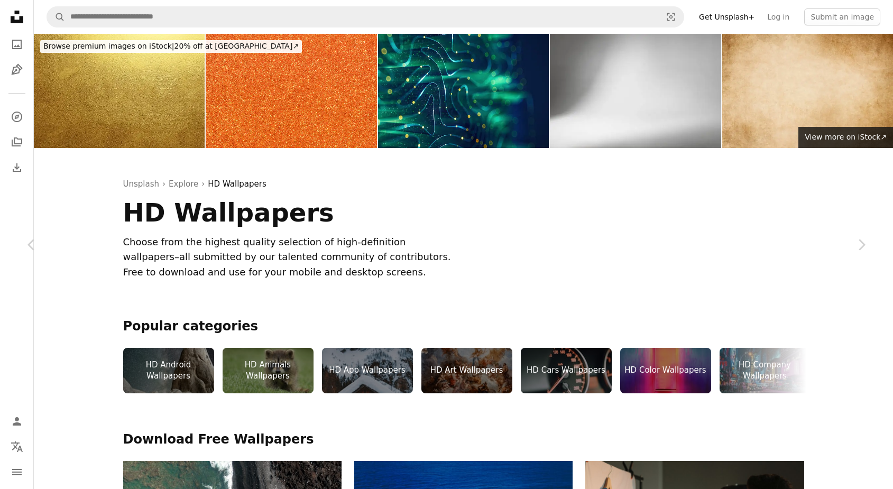 The image size is (893, 489). I want to click on img: Abstract white background, so click(635, 91).